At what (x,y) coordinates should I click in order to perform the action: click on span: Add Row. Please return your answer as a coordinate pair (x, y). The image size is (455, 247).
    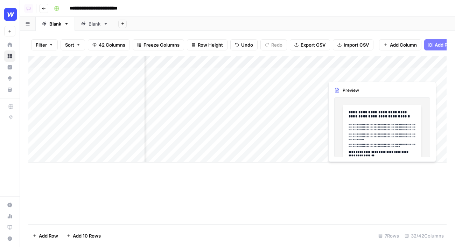
    Looking at the image, I should click on (48, 236).